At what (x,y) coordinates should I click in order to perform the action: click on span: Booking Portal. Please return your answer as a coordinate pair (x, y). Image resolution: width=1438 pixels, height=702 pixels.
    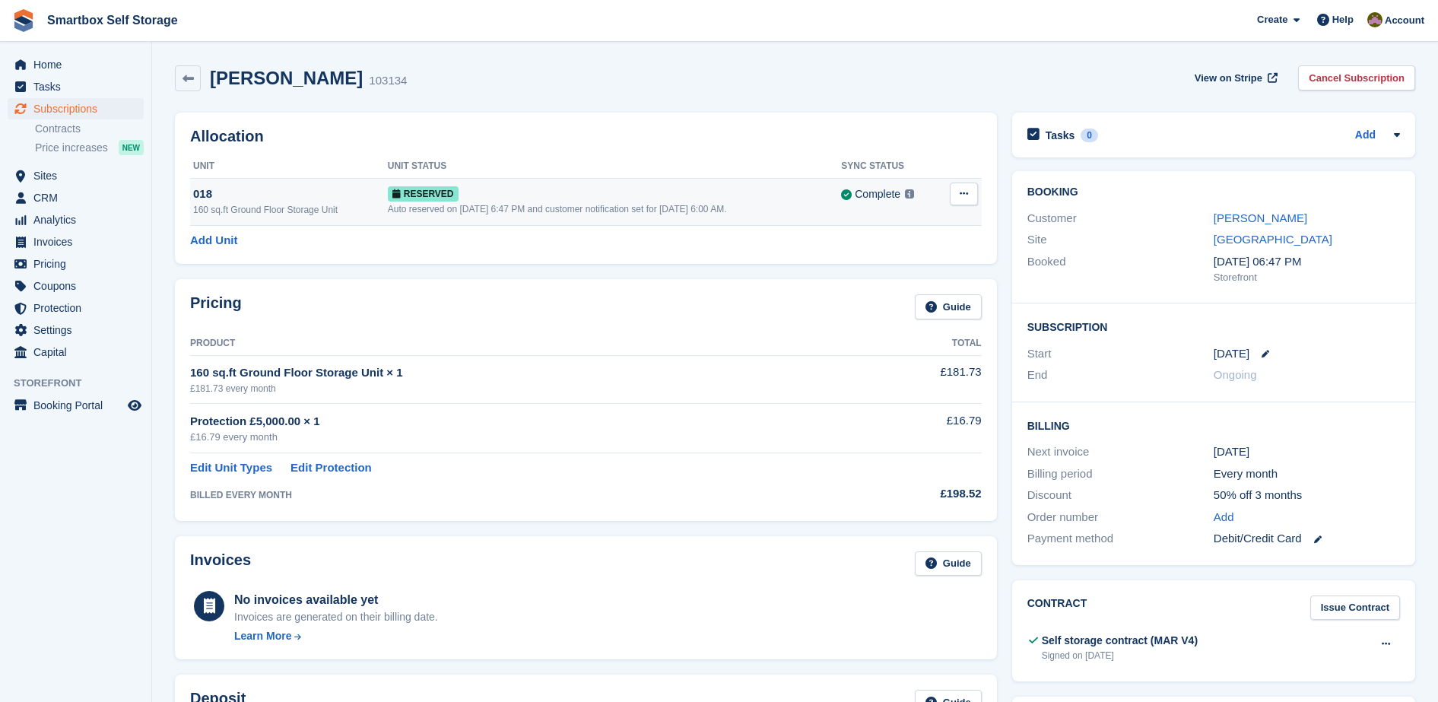
    Looking at the image, I should click on (79, 405).